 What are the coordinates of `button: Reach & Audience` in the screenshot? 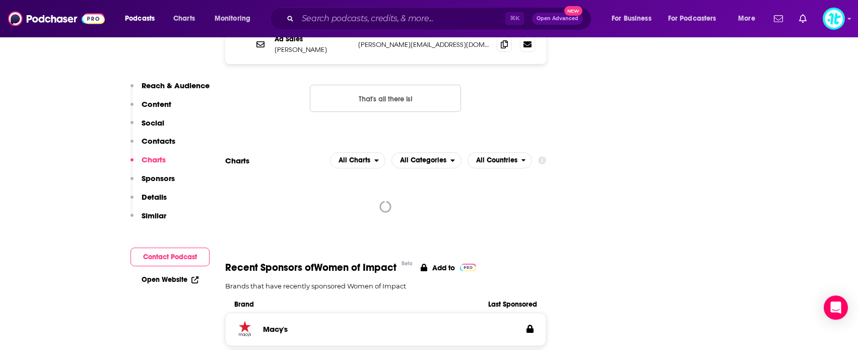 It's located at (170, 90).